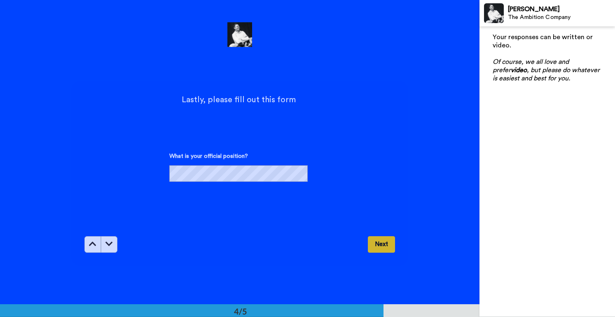 The height and width of the screenshot is (317, 615). I want to click on span: What is your official position?, so click(208, 158).